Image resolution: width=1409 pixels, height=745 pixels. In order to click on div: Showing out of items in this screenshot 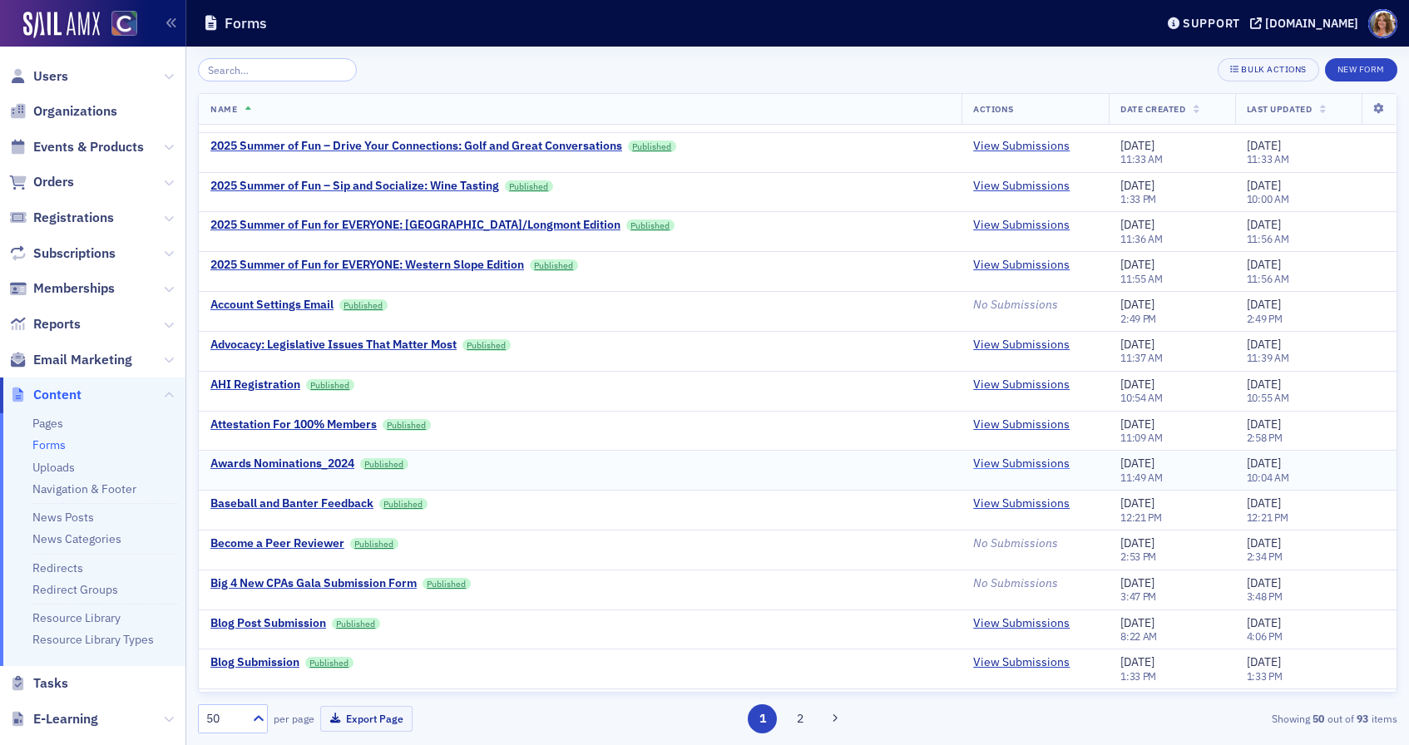, I will do `click(1203, 719)`.